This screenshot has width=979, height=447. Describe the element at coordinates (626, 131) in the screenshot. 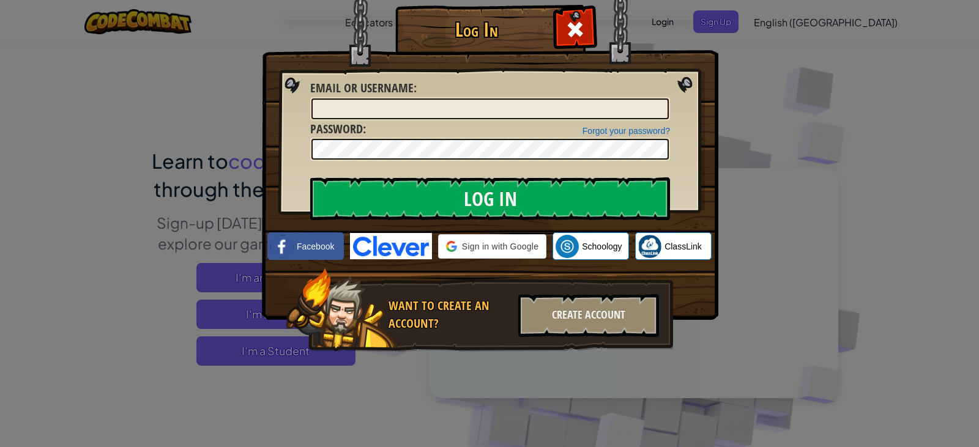

I see `a: Forgot your password?` at that location.